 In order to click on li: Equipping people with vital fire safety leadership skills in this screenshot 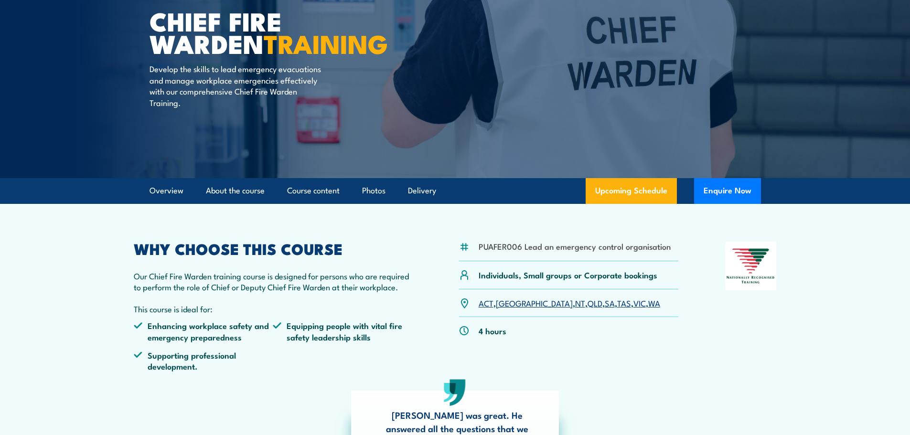, I will do `click(343, 331)`.